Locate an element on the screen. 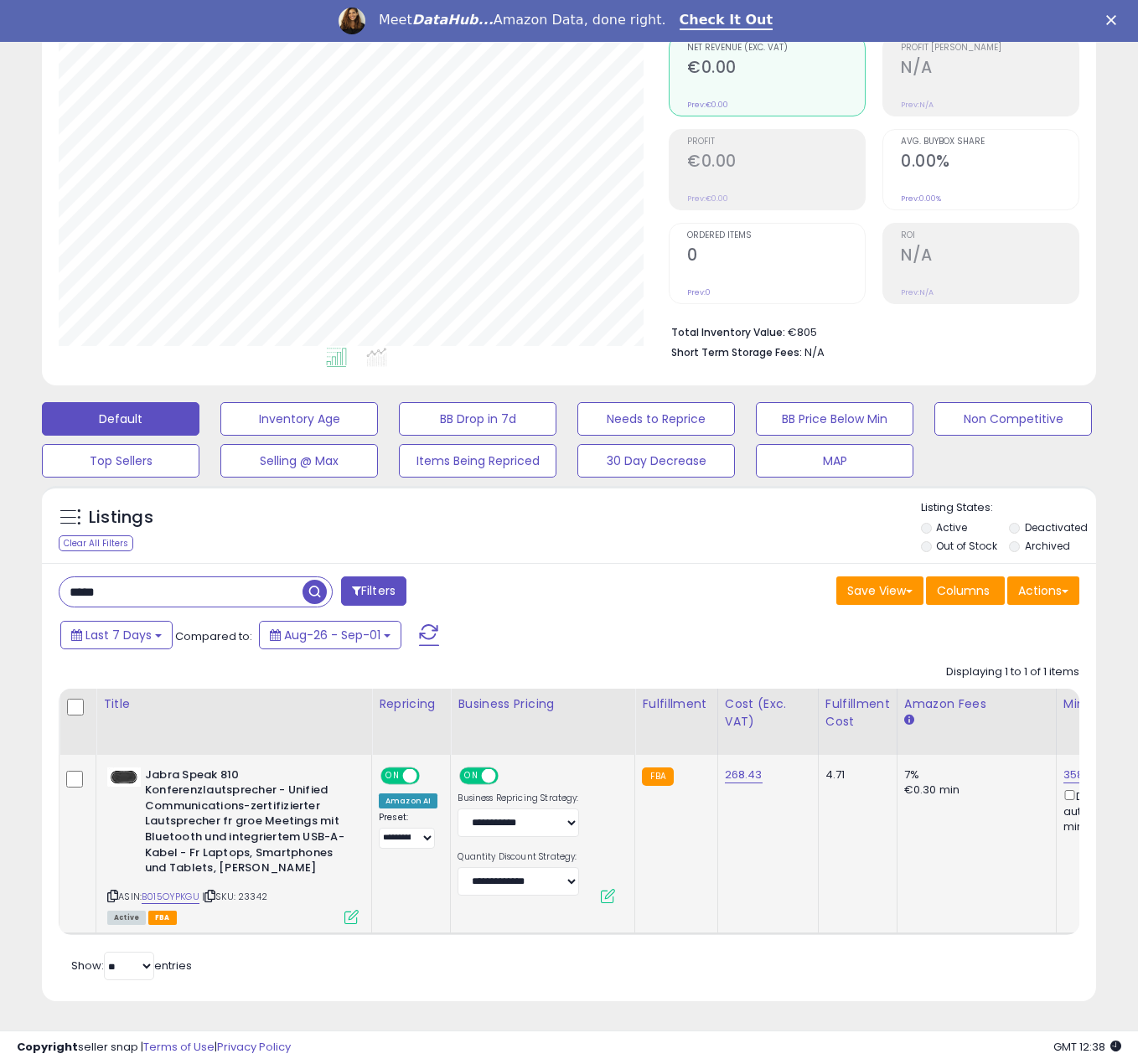  button: Needs to Reprice is located at coordinates (656, 419).